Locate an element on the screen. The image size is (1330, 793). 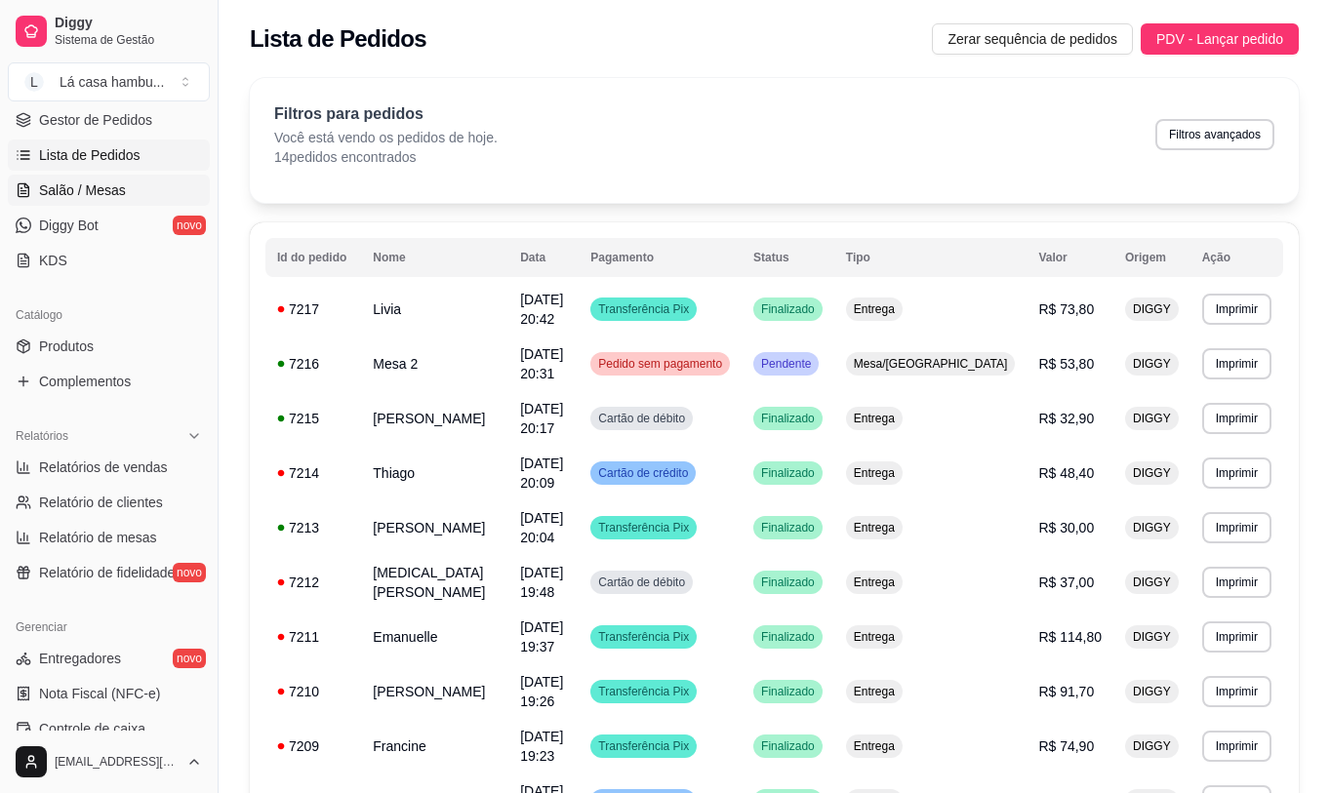
th: Data is located at coordinates (543, 258).